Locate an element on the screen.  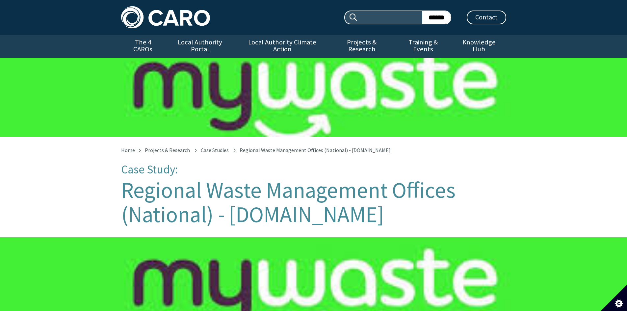
a: Local Authority Portal is located at coordinates (200, 46).